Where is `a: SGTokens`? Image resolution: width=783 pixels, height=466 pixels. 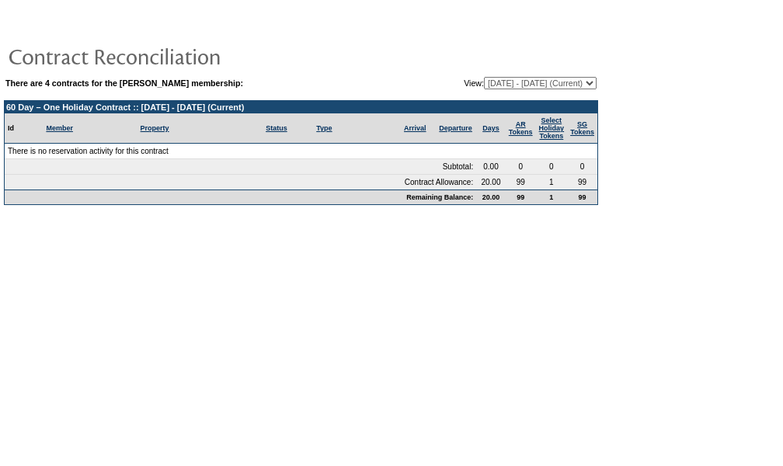 a: SGTokens is located at coordinates (582, 128).